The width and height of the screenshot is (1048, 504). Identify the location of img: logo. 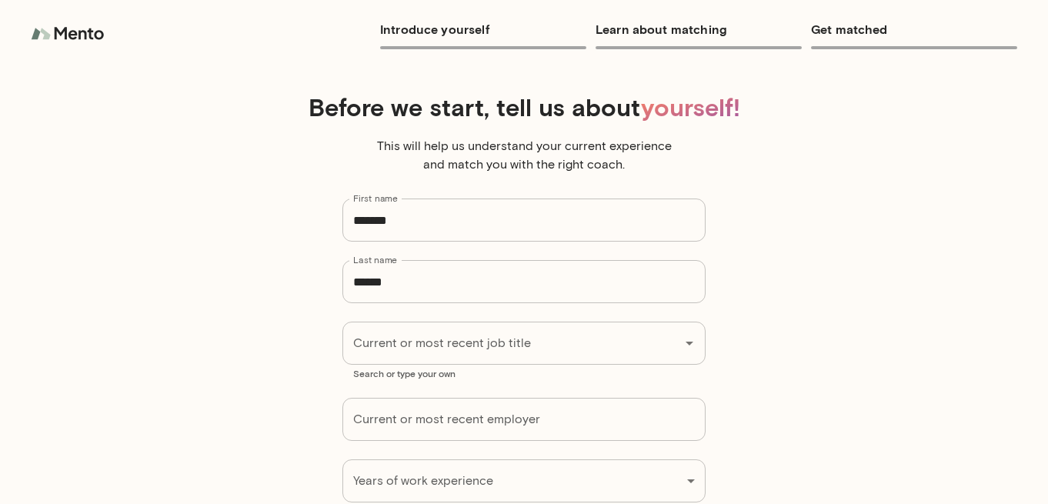
(69, 34).